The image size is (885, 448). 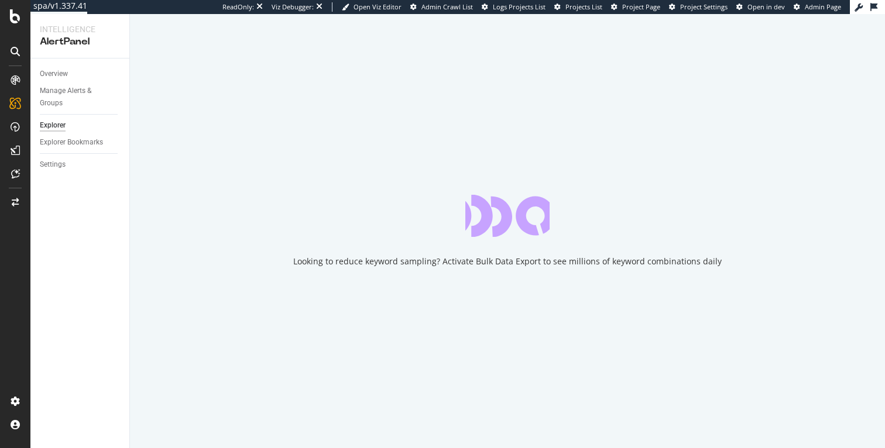 What do you see at coordinates (578, 7) in the screenshot?
I see `a: Projects List` at bounding box center [578, 7].